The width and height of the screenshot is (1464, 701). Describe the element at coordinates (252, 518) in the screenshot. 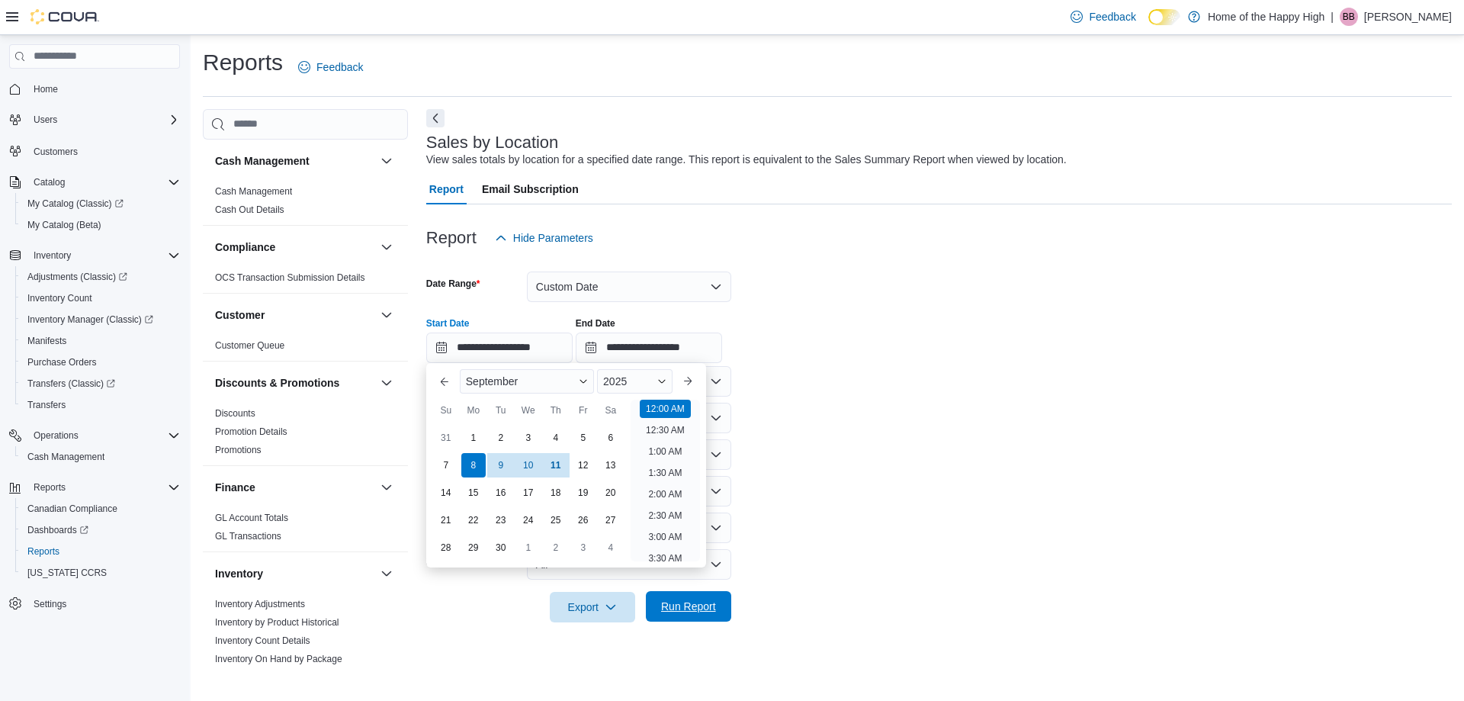

I see `a: GL Account Totals` at that location.